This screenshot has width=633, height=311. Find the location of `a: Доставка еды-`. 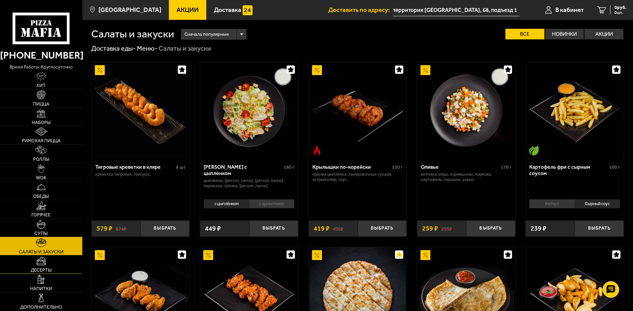

a: Доставка еды- is located at coordinates (113, 48).